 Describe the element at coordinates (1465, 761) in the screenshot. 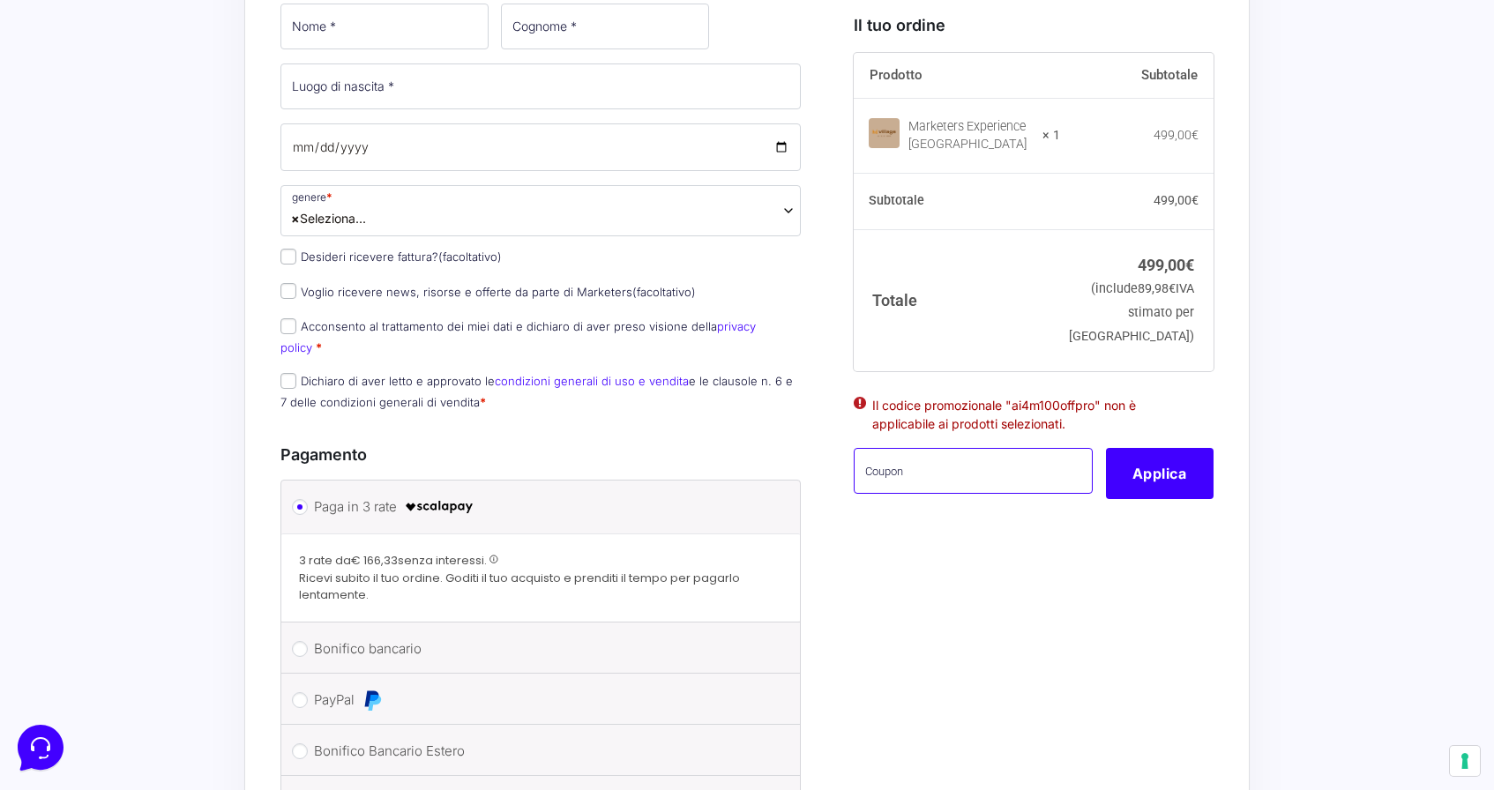

I see `button: Le tue preferenze relative al consenso per le tecnologie di tracciamento` at that location.